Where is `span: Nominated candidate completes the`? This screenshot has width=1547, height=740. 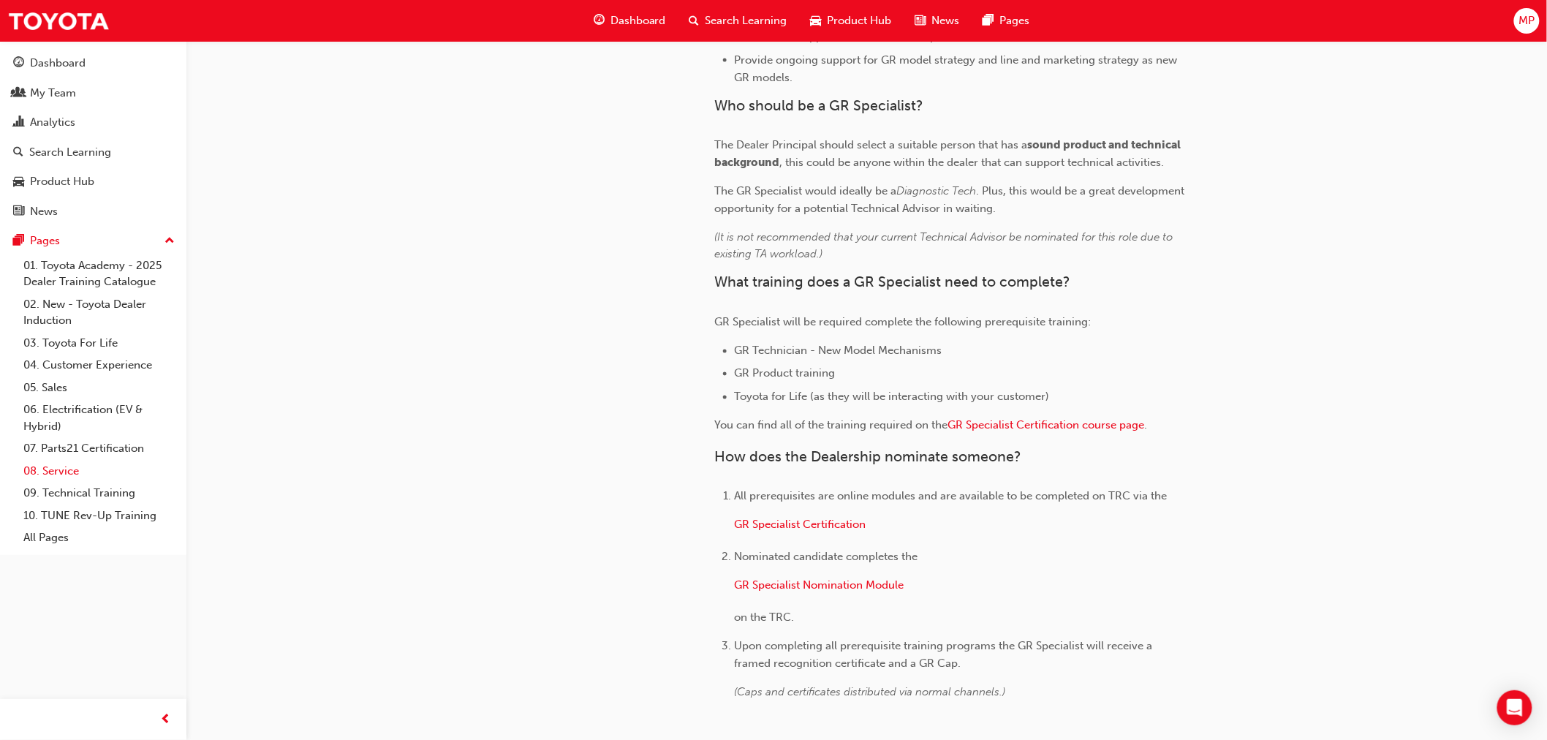 span: Nominated candidate completes the is located at coordinates (826, 557).